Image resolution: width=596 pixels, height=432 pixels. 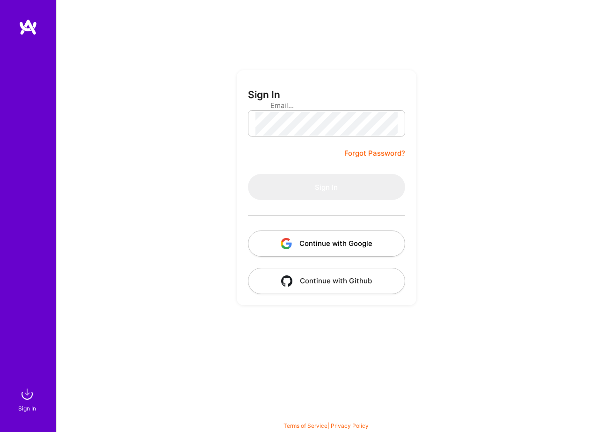 What do you see at coordinates (28, 27) in the screenshot?
I see `img: logo` at bounding box center [28, 27].